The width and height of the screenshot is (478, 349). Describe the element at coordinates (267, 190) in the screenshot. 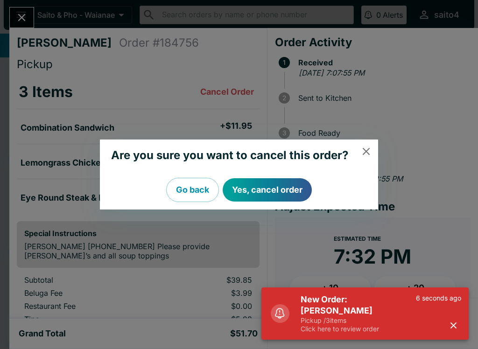

I see `button: Yes, cancel order` at that location.